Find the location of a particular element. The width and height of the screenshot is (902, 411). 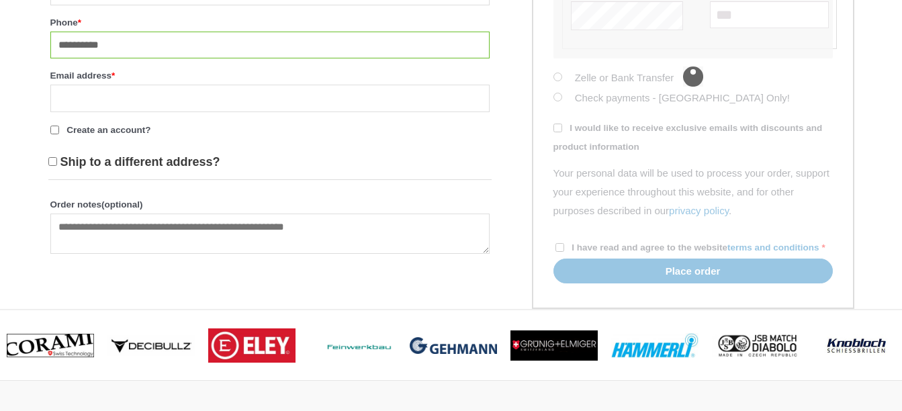

span: (optional) is located at coordinates (122, 204).